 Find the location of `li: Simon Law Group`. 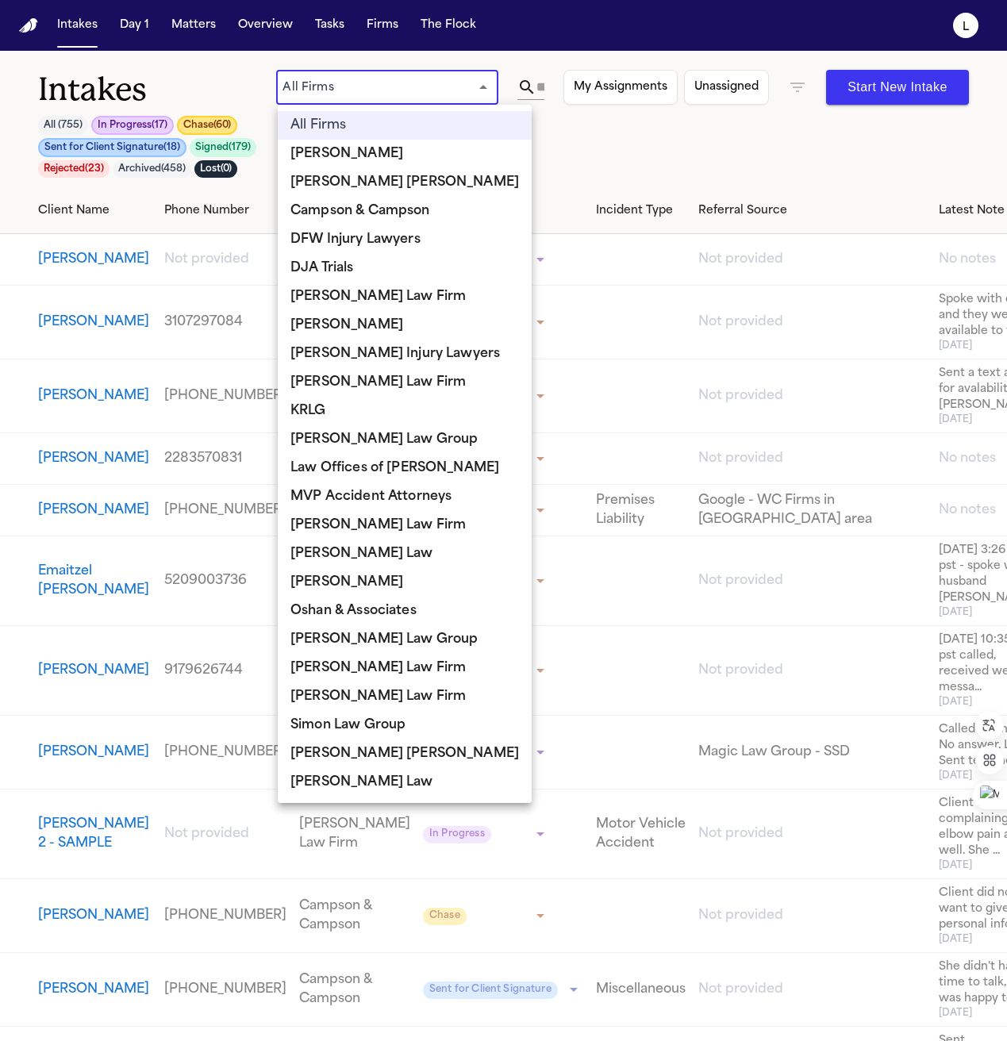

li: Simon Law Group is located at coordinates (405, 726).